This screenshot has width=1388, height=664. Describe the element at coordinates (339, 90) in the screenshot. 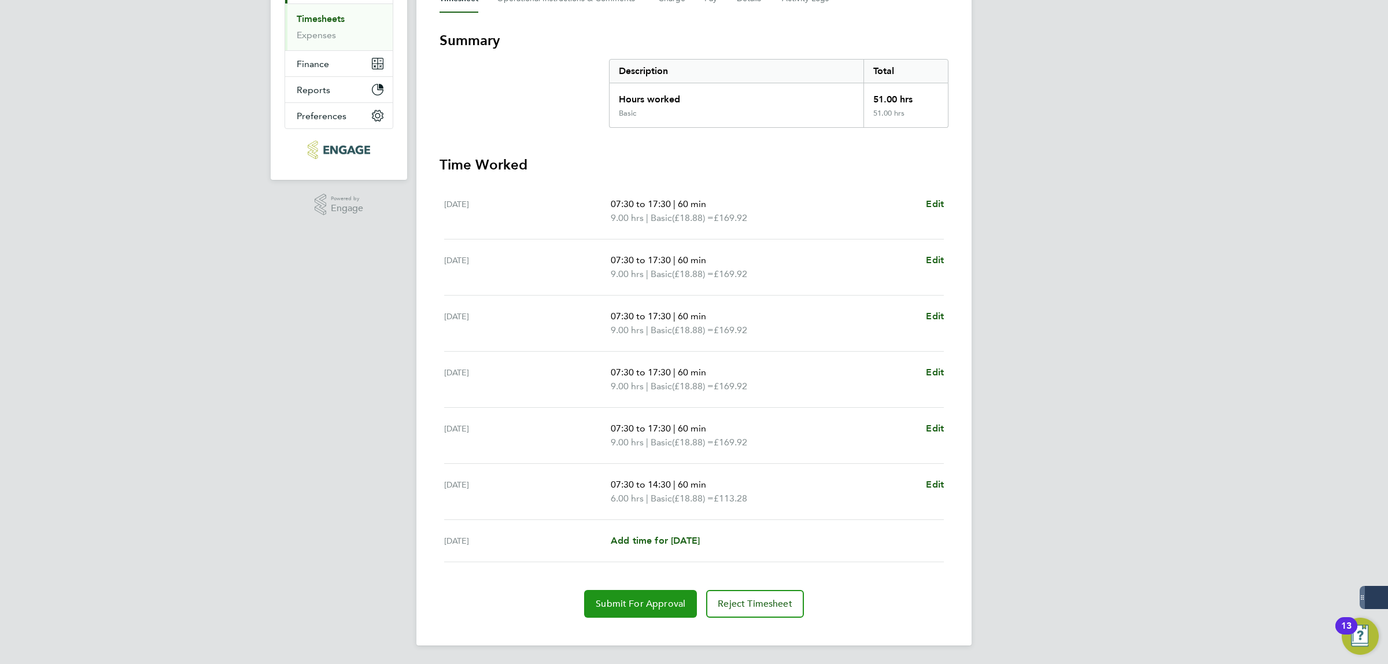

I see `button: Reports` at that location.